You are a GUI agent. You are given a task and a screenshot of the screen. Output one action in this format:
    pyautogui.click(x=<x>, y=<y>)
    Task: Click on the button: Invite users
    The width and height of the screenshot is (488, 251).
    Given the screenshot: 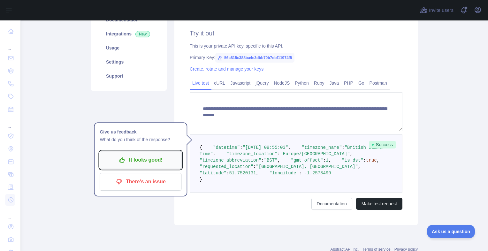 What is the action you would take?
    pyautogui.click(x=436, y=10)
    